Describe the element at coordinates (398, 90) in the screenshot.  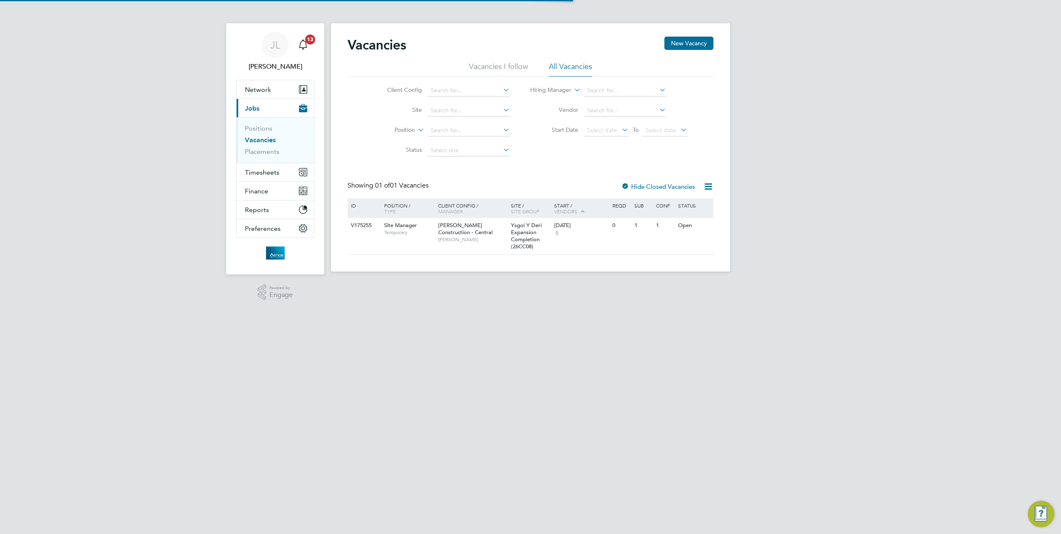
I see `label: Client Config` at that location.